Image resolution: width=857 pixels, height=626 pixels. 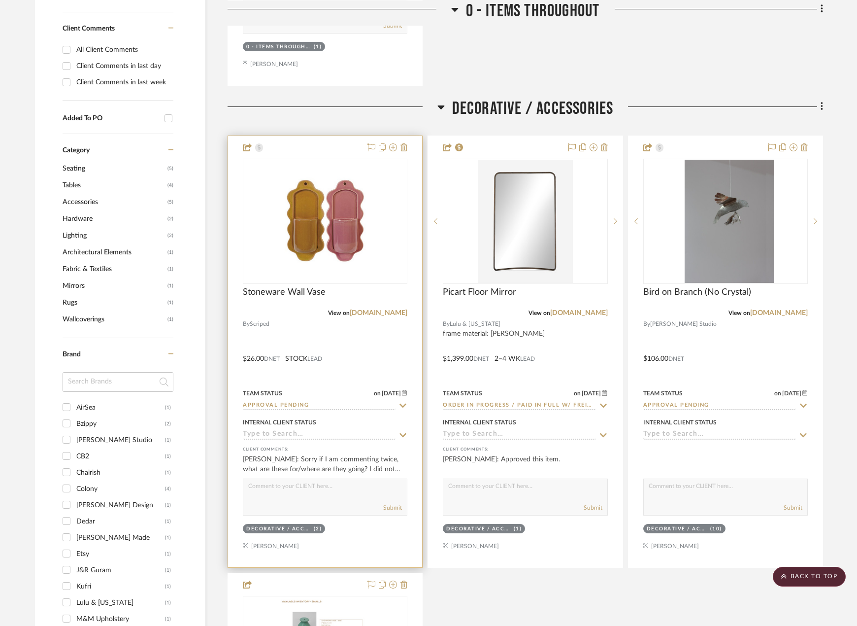 What do you see at coordinates (114, 202) in the screenshot?
I see `span: Accessories` at bounding box center [114, 202].